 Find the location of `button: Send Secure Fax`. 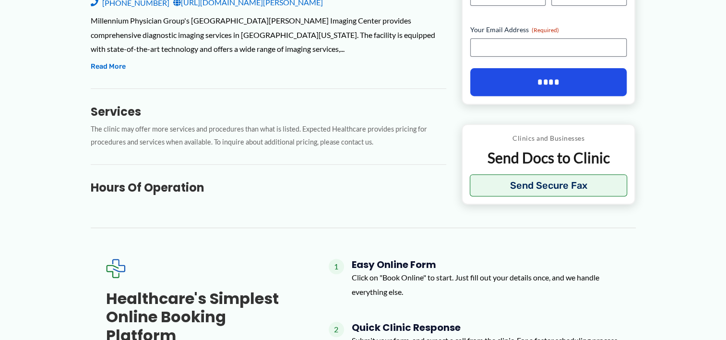

button: Send Secure Fax is located at coordinates (549, 185).